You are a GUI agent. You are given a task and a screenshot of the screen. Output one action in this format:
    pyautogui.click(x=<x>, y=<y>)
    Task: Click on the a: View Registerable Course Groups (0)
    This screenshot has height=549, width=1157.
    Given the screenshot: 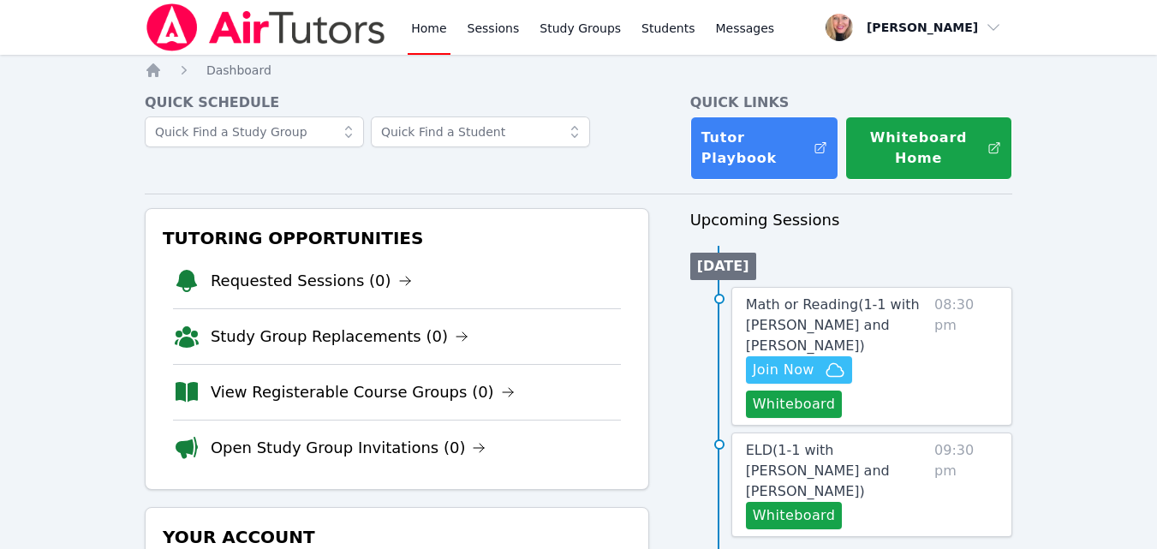 What is the action you would take?
    pyautogui.click(x=362, y=392)
    